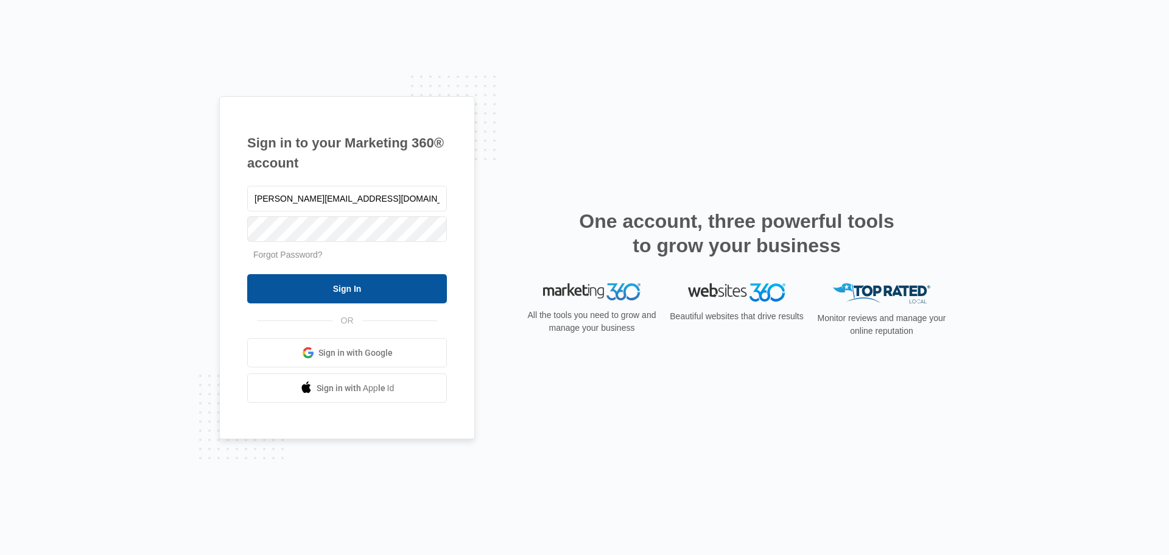  Describe the element at coordinates (592, 321) in the screenshot. I see `p: All the tools you need to grow and manage your business` at that location.